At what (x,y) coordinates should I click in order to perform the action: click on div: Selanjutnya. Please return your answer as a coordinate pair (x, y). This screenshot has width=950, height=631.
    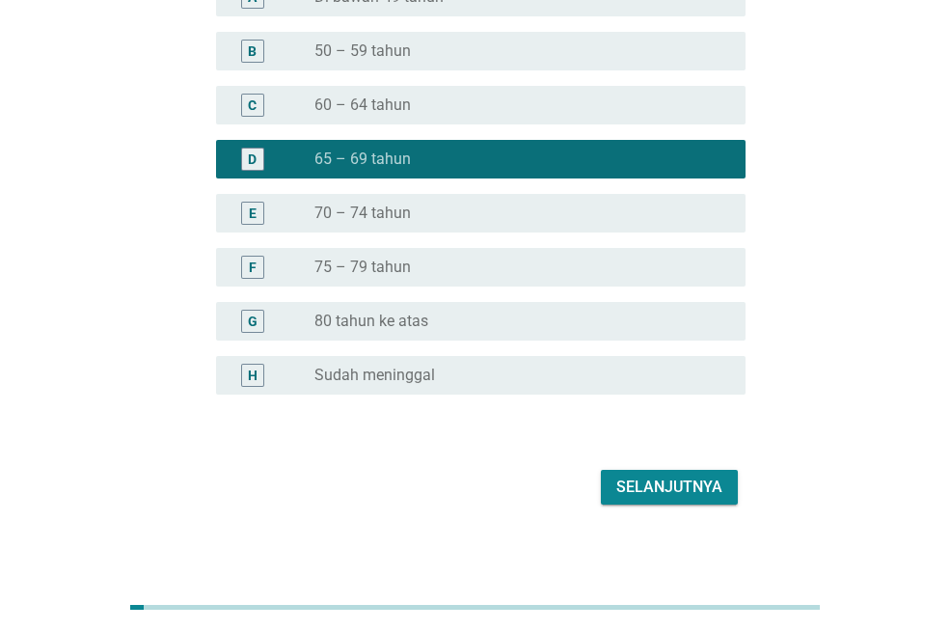
    Looking at the image, I should click on (669, 487).